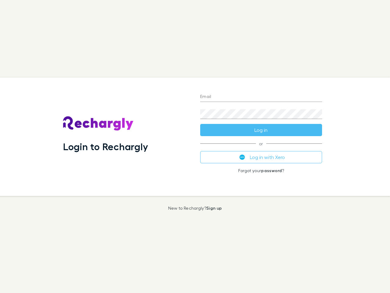 The image size is (390, 293). I want to click on a: password, so click(272, 170).